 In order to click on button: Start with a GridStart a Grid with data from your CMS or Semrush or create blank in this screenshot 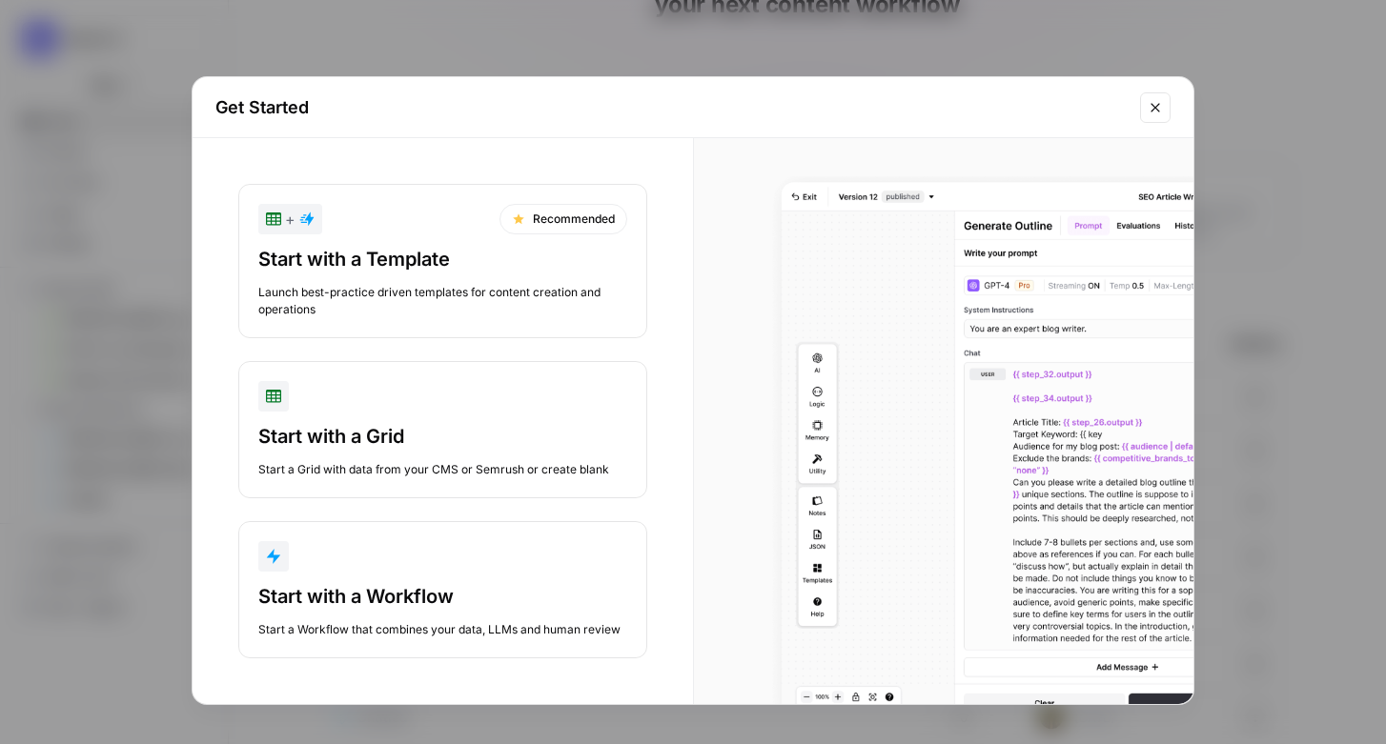, I will do `click(442, 430)`.